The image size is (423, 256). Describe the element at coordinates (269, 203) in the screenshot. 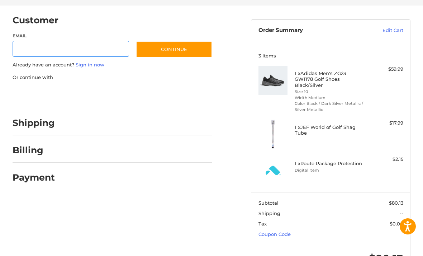

I see `span: Subtotal` at that location.